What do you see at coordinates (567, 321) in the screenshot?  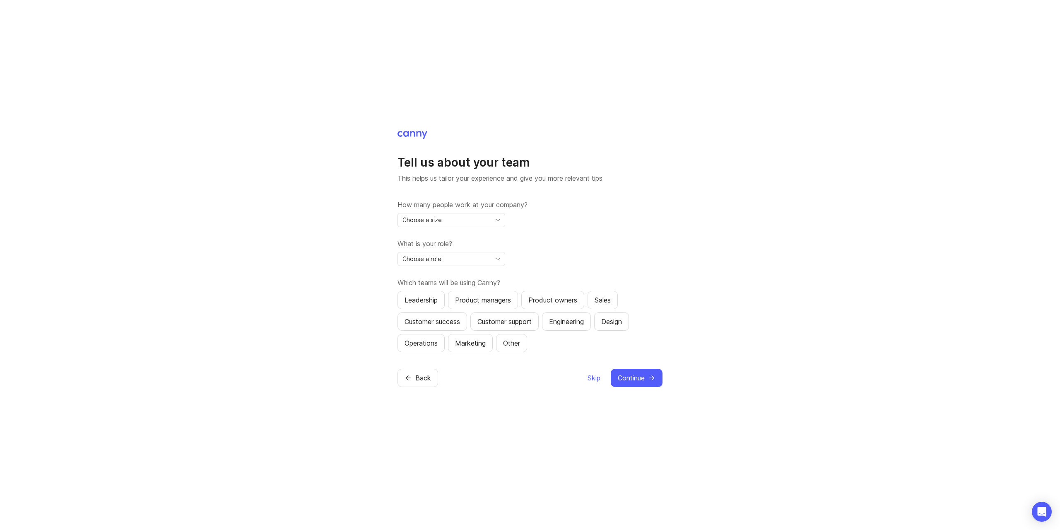 I see `div: Engineering` at bounding box center [567, 321].